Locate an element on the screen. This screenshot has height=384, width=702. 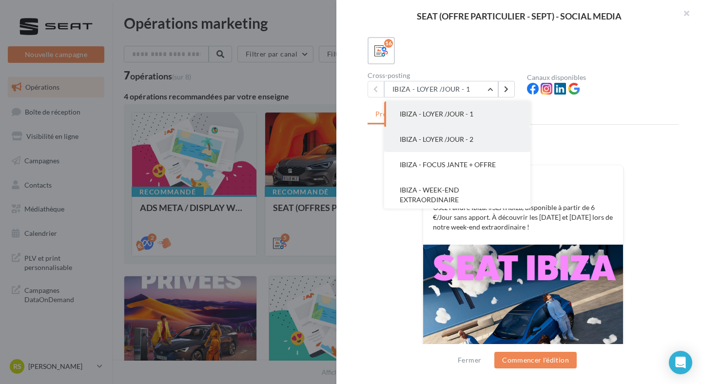
div: Open Intercom Messenger is located at coordinates (680, 362).